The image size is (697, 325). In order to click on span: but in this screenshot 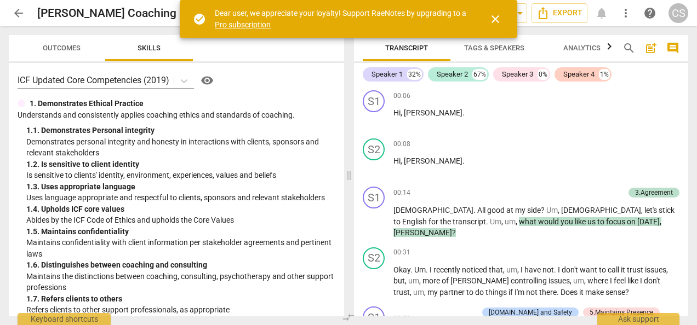, I will do `click(399, 281)`.